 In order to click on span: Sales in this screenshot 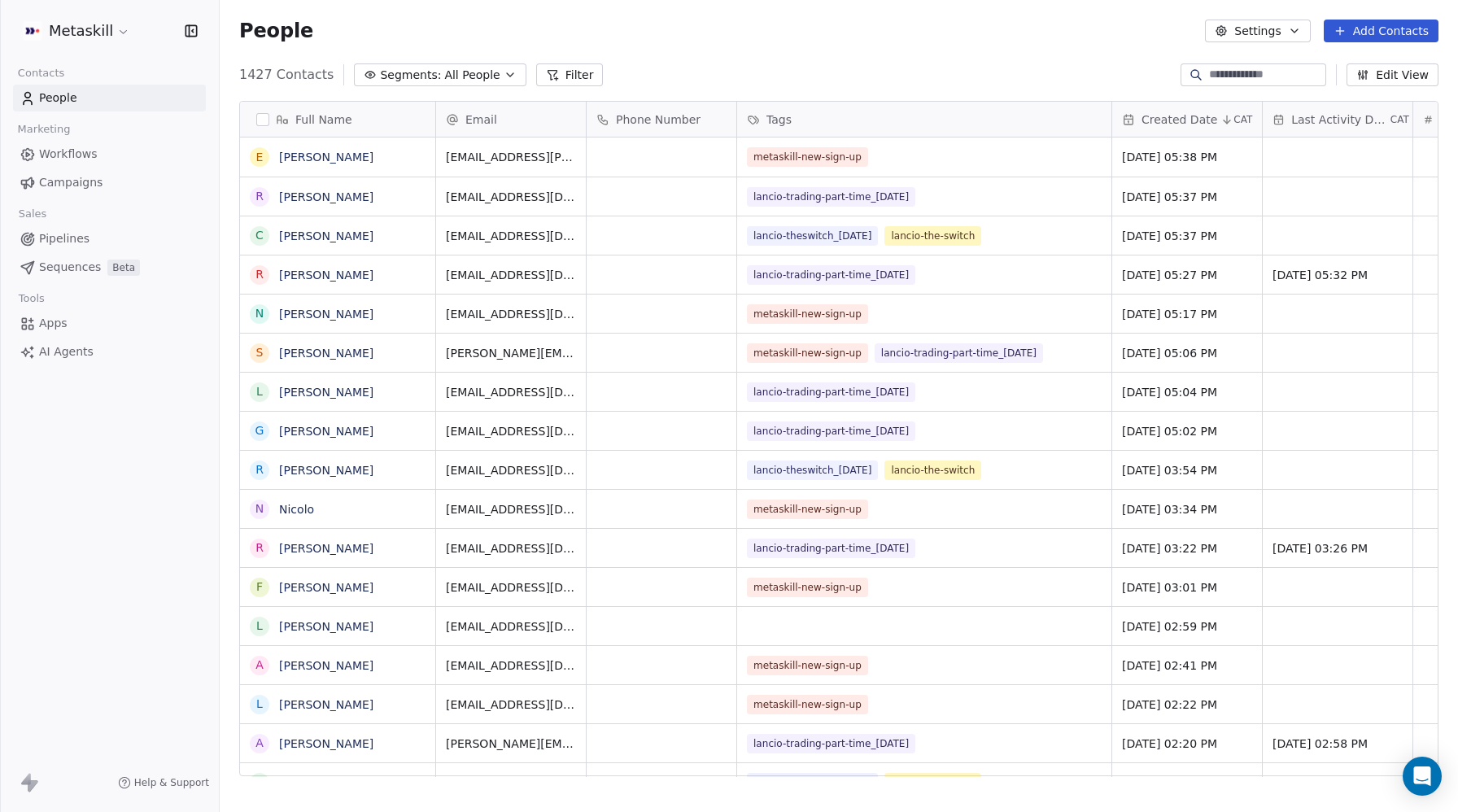, I will do `click(32, 214)`.